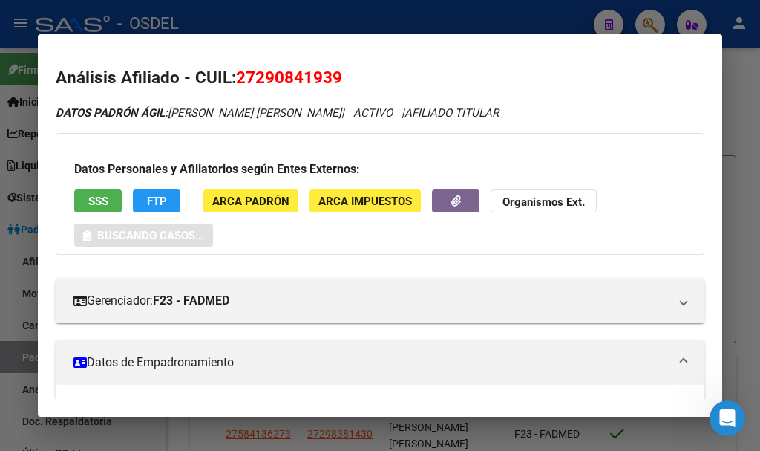  I want to click on strong: Organismos Ext., so click(544, 202).